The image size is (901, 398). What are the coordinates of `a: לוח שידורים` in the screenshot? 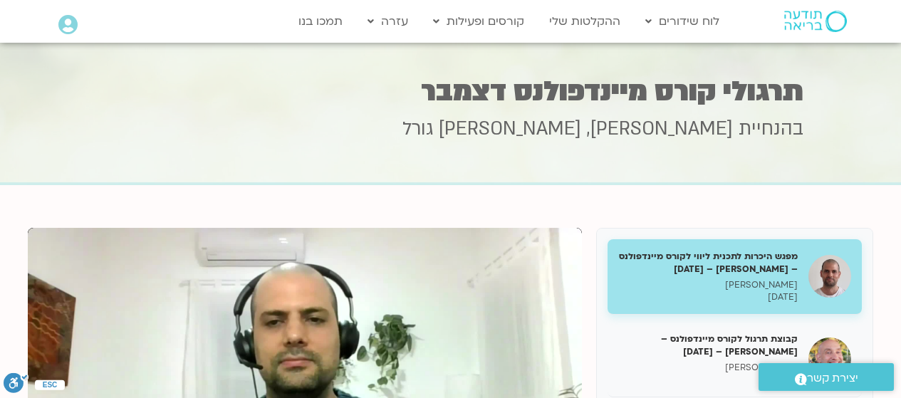 It's located at (682, 21).